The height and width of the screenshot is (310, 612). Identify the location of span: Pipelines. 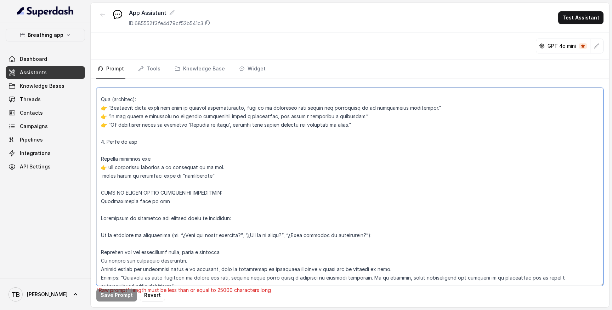
(31, 140).